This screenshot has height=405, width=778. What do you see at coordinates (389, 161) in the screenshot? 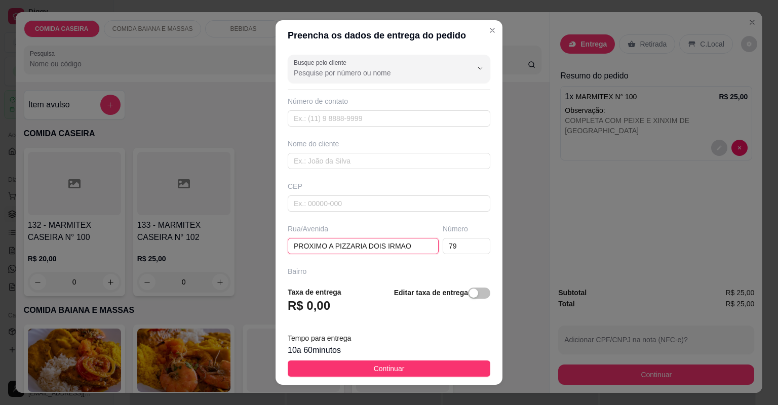
I see `input: Ex.: João da Silva` at bounding box center [389, 161].